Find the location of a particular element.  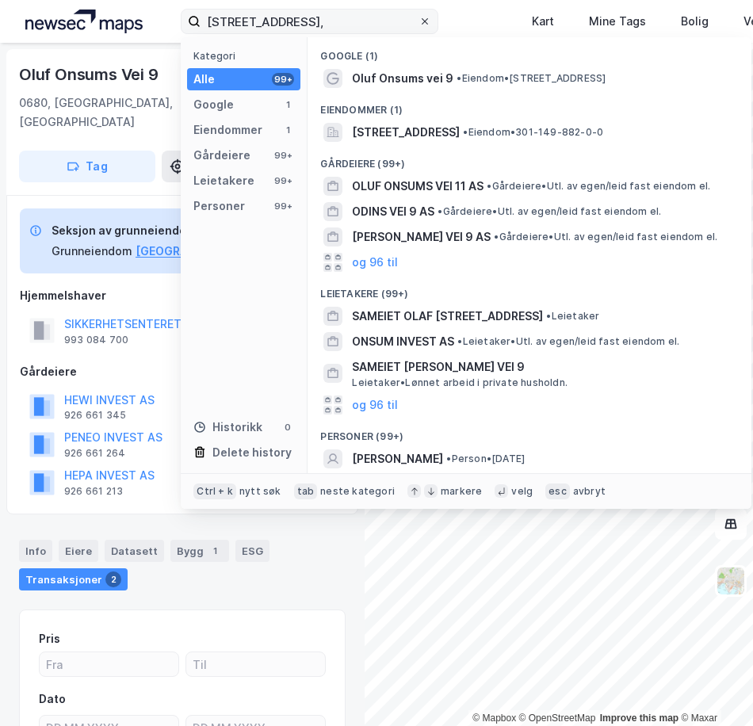

div: 0 is located at coordinates (288, 427).